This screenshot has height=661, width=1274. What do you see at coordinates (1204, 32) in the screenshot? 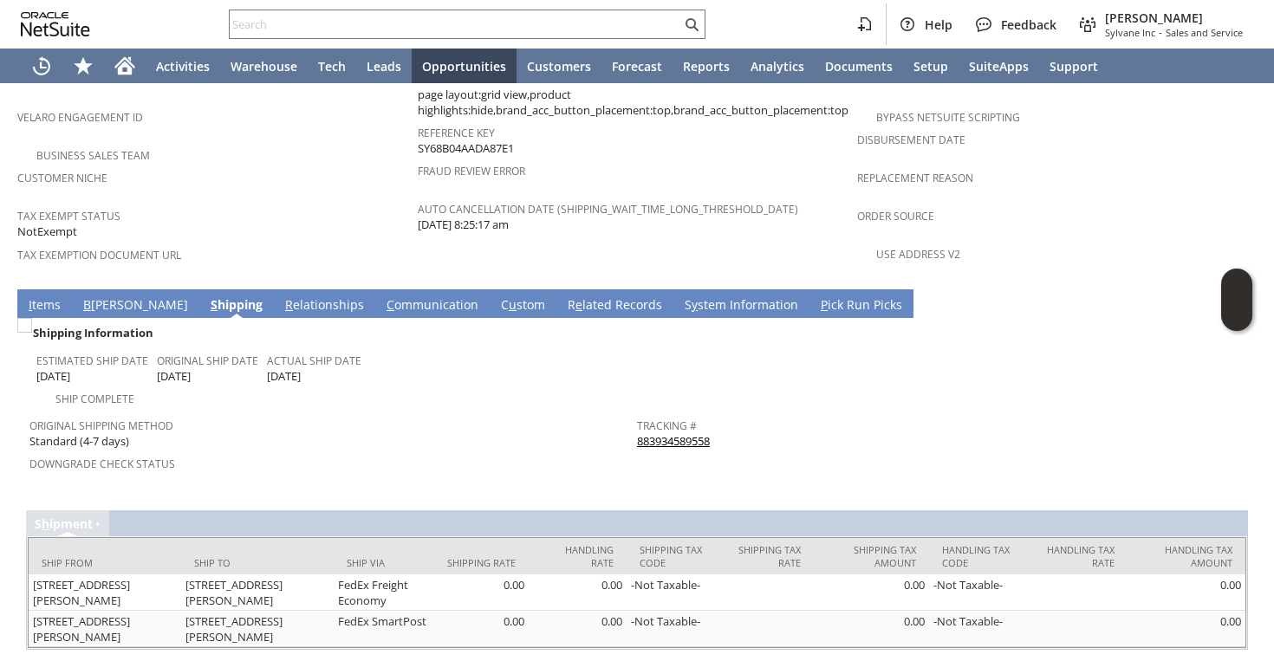
I see `span: Sales and Service` at bounding box center [1204, 32].